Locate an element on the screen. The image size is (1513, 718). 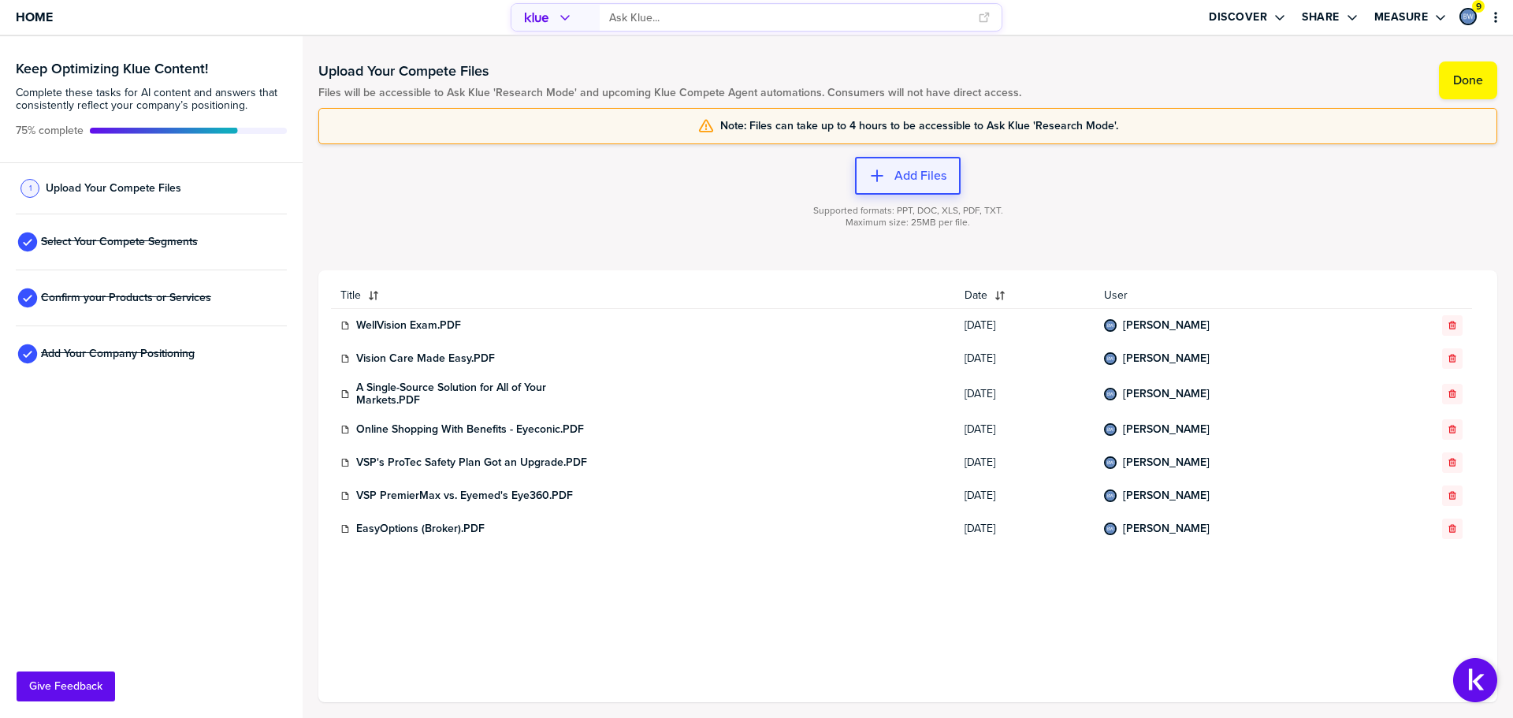
a: WellVision Exam.PDF is located at coordinates (408, 326).